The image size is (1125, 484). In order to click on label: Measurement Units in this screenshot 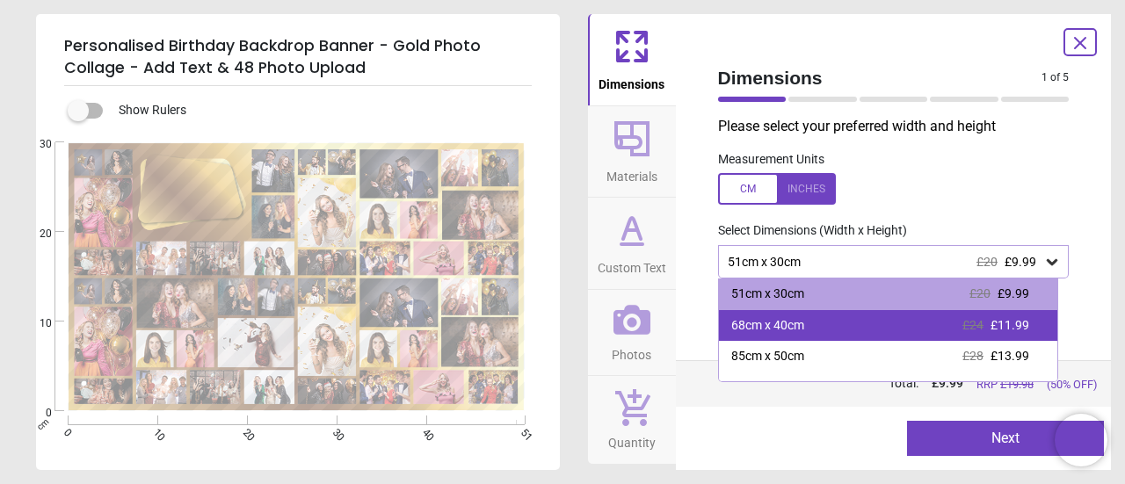, I will do `click(771, 160)`.